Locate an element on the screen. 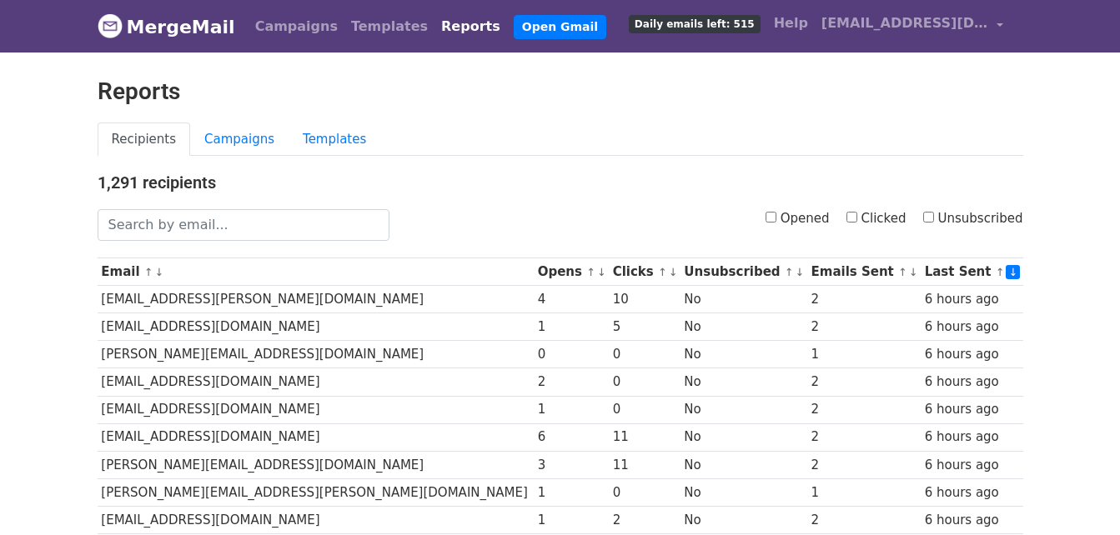 The width and height of the screenshot is (1120, 535). input: Search by email... is located at coordinates (244, 225).